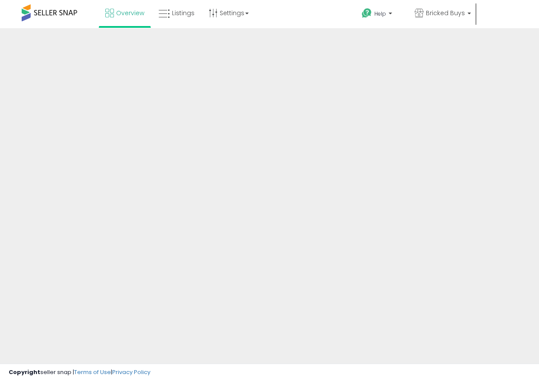 Image resolution: width=539 pixels, height=381 pixels. What do you see at coordinates (131, 371) in the screenshot?
I see `a: Privacy Policy` at bounding box center [131, 371].